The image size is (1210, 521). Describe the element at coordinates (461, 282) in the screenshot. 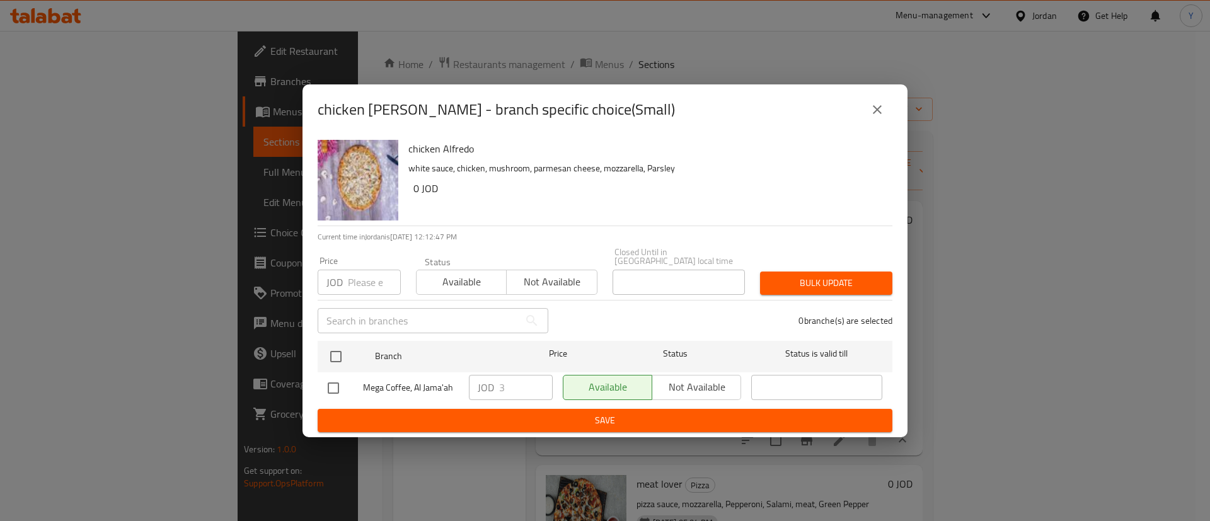

I see `span: Available` at that location.